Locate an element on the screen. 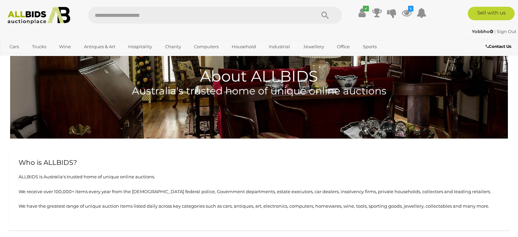 Image resolution: width=518 pixels, height=237 pixels. a: Cars is located at coordinates (14, 47).